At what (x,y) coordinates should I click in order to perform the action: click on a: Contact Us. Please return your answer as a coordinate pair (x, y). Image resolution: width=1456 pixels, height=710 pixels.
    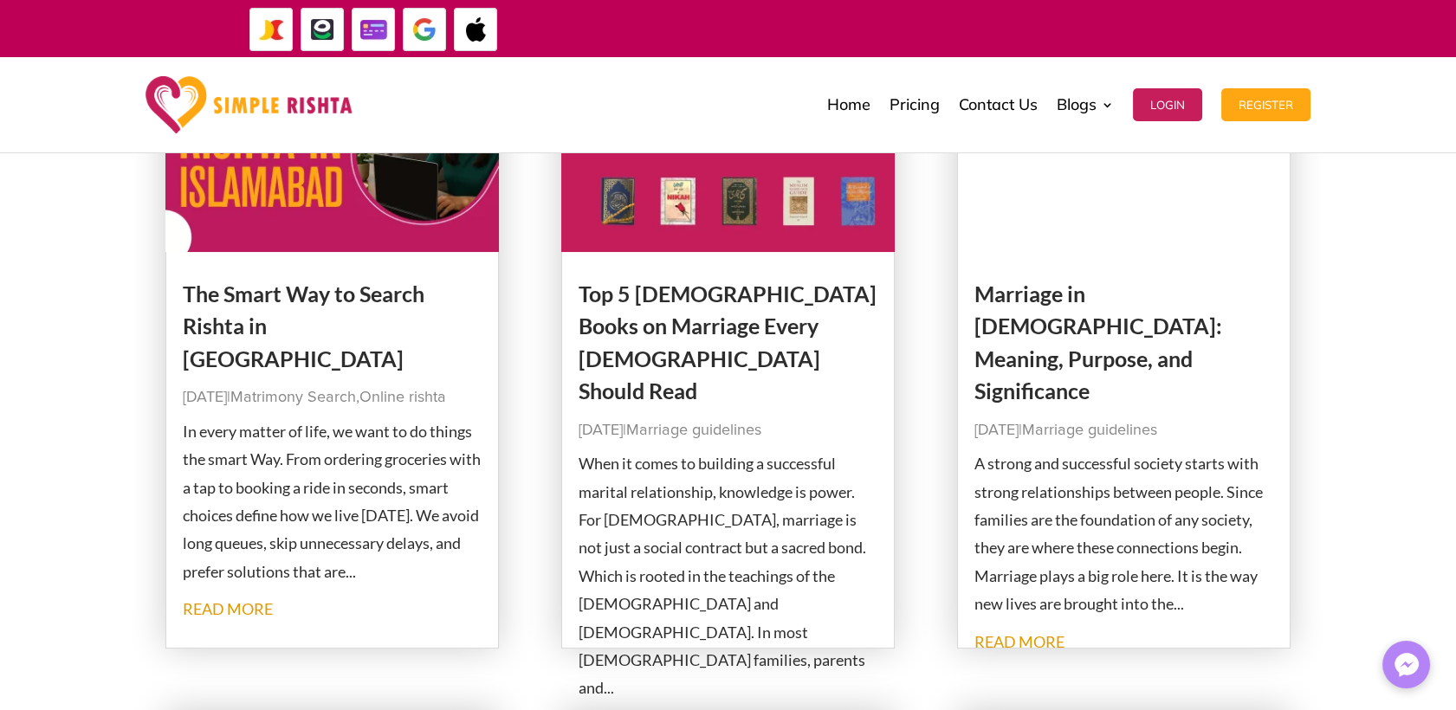
    Looking at the image, I should click on (998, 105).